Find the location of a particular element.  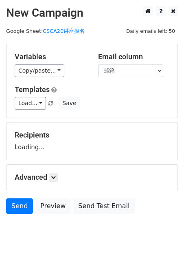

a: Templates is located at coordinates (32, 89).